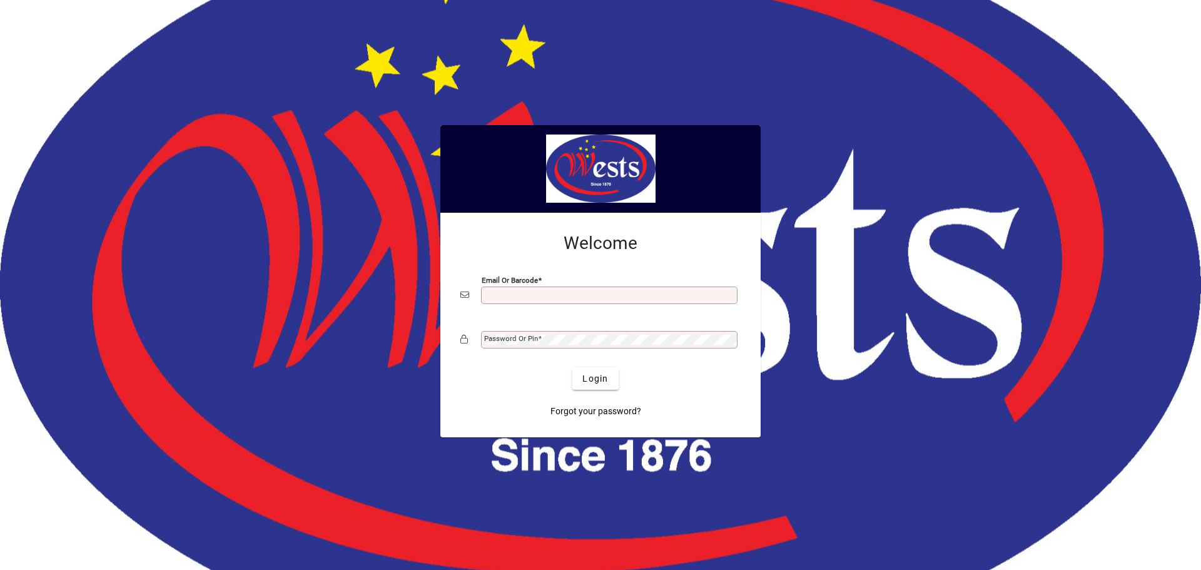 The height and width of the screenshot is (570, 1201). What do you see at coordinates (511, 338) in the screenshot?
I see `mat-label: Password or Pin` at bounding box center [511, 338].